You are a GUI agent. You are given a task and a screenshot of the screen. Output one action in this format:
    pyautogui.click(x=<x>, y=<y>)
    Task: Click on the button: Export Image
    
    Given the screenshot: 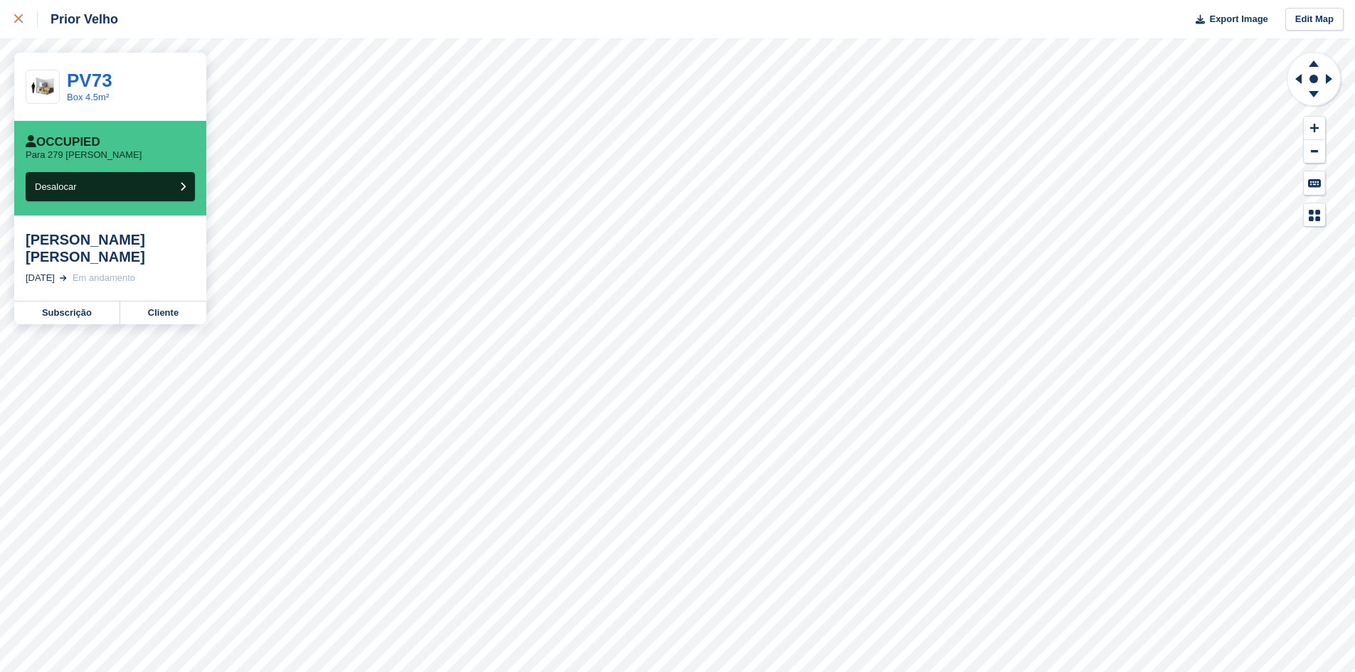 What is the action you would take?
    pyautogui.click(x=1228, y=19)
    